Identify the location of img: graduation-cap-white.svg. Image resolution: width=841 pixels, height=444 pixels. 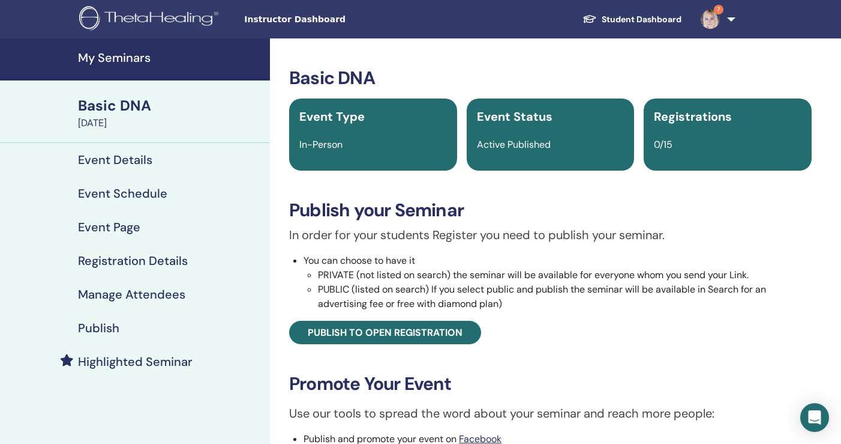
(590, 19).